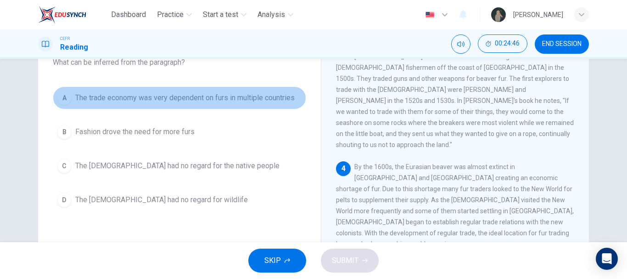 The width and height of the screenshot is (627, 279). Describe the element at coordinates (64, 98) in the screenshot. I see `div: A` at that location.